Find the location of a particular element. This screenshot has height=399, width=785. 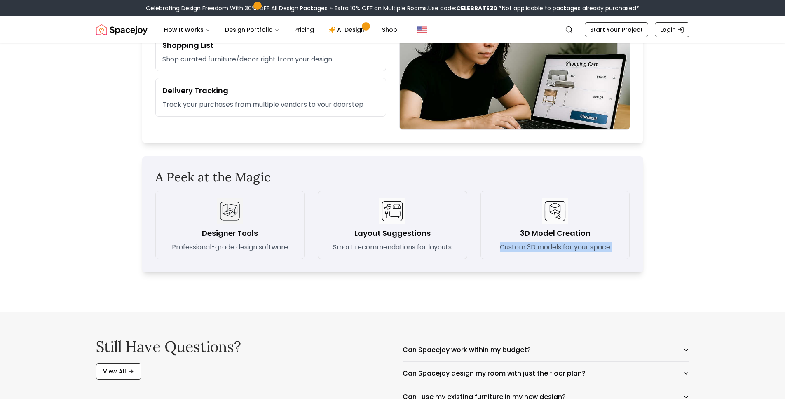

img: Spacejoy Logo is located at coordinates (122, 30).